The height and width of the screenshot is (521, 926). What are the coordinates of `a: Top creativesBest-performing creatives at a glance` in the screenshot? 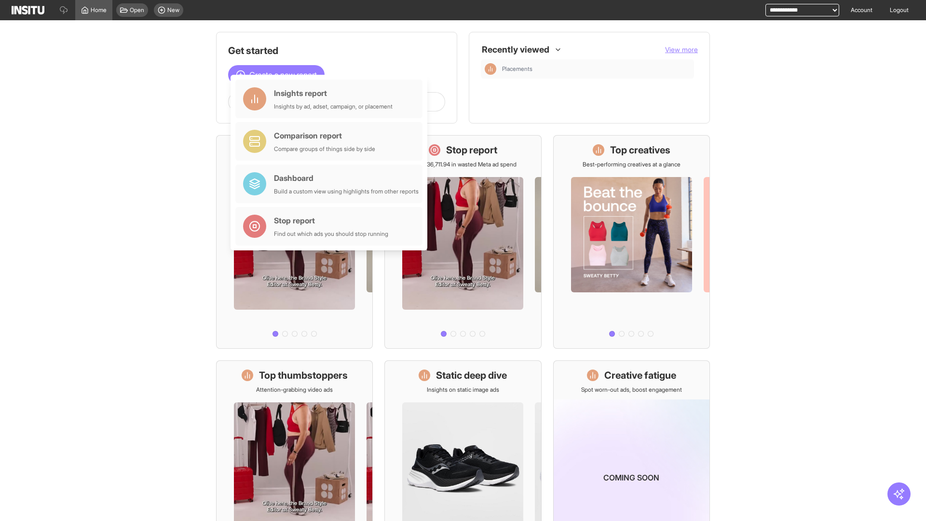 It's located at (632, 242).